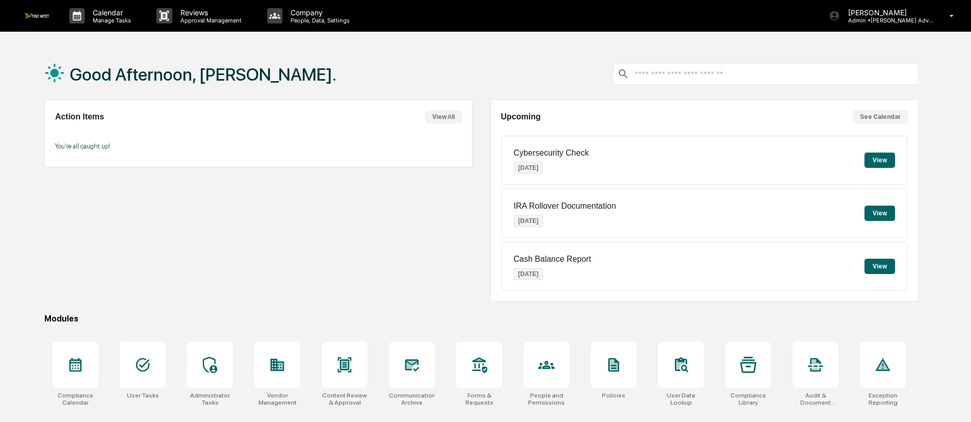 This screenshot has height=422, width=971. I want to click on p: Cybersecurity Check, so click(552, 153).